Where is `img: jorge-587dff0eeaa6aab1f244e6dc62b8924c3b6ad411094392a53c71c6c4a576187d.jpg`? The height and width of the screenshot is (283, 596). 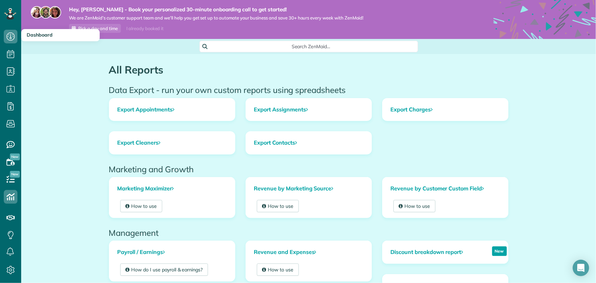
img: jorge-587dff0eeaa6aab1f244e6dc62b8924c3b6ad411094392a53c71c6c4a576187d.jpg is located at coordinates (46, 12).